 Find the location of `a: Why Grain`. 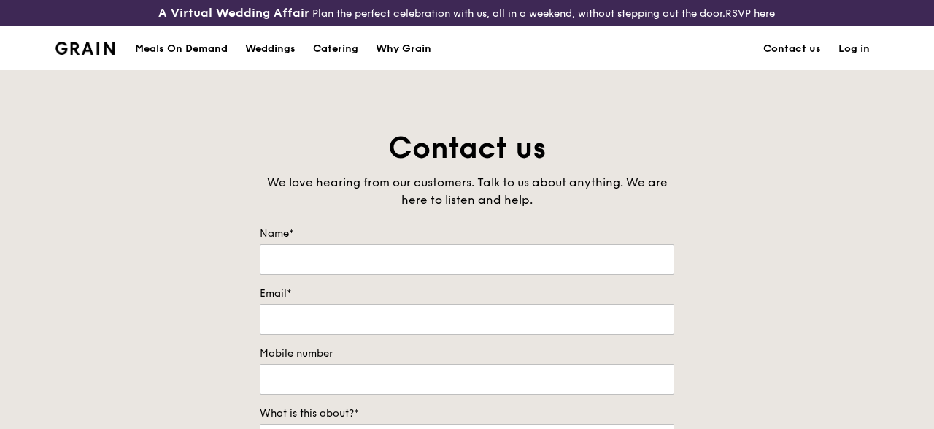

a: Why Grain is located at coordinates (404, 49).